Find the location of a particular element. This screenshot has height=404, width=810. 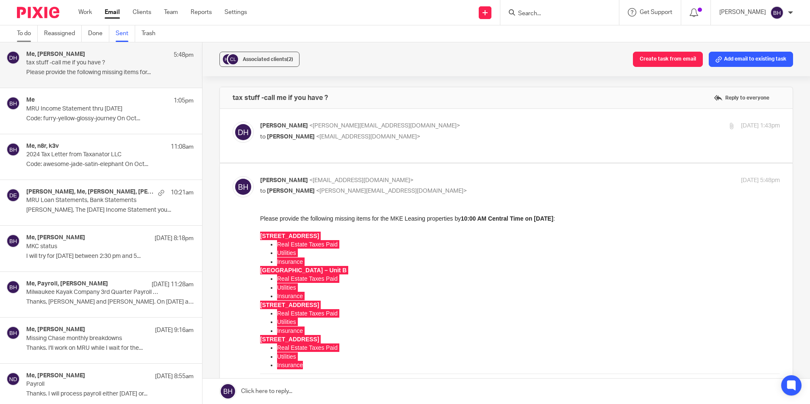

p: 1:05pm is located at coordinates (183, 101).